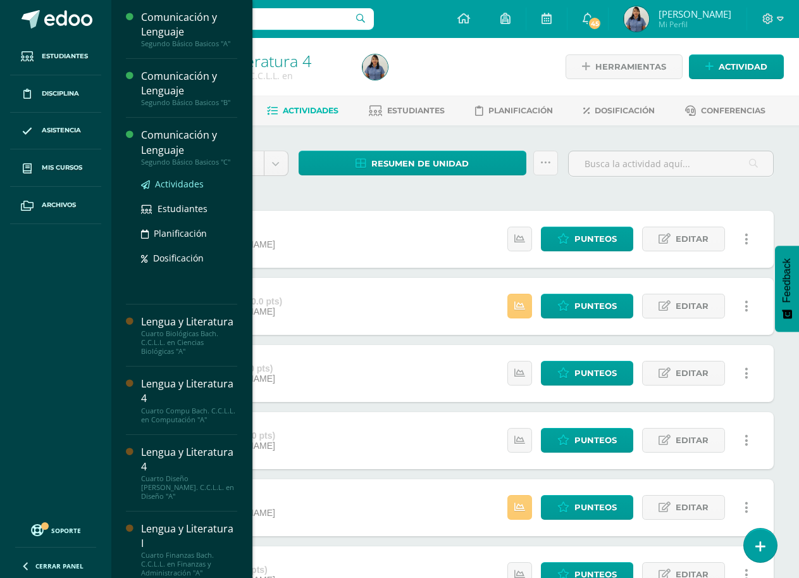 Image resolution: width=799 pixels, height=578 pixels. I want to click on div: Cuarto Biológicas Bach. C.C.L.L. en Ciencias Biológicas "A", so click(189, 342).